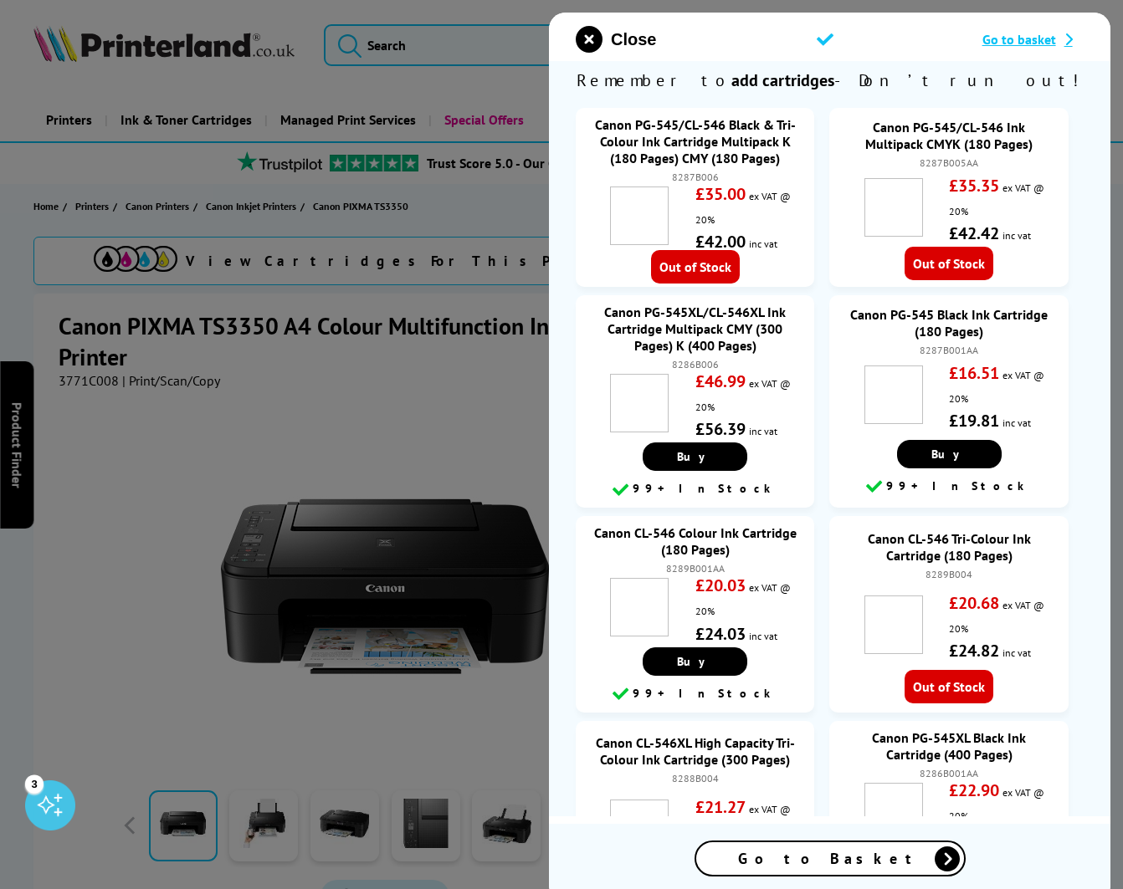 This screenshot has width=1123, height=889. I want to click on div: 8287B005AA, so click(948, 162).